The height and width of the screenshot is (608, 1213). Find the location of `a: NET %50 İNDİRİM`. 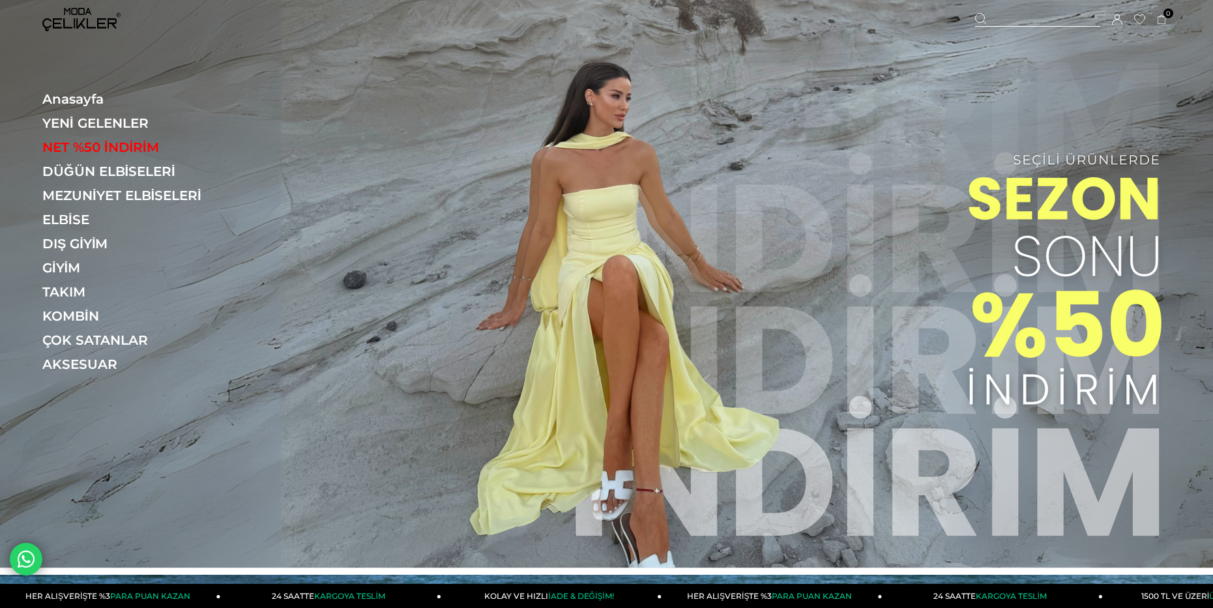

a: NET %50 İNDİRİM is located at coordinates (132, 147).